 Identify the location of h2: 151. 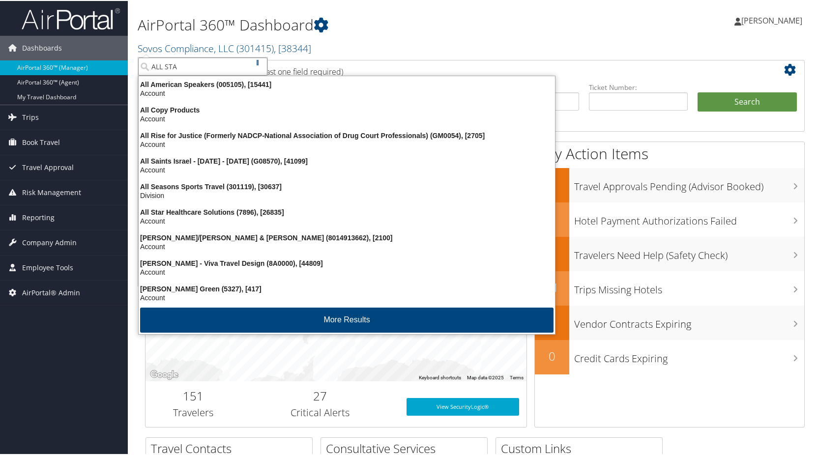
(193, 395).